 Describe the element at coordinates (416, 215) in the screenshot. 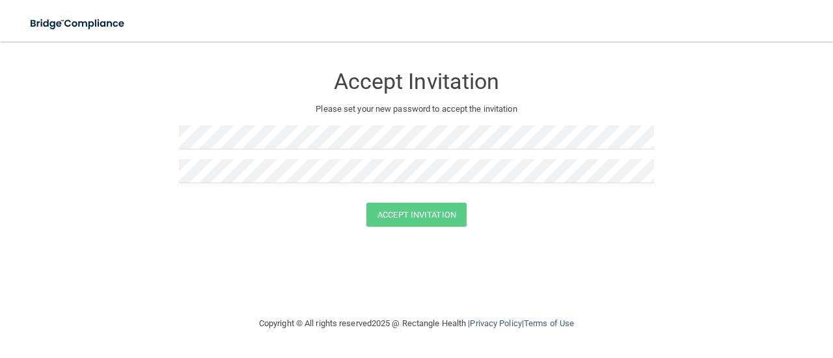

I see `button: Accept Invitation` at that location.